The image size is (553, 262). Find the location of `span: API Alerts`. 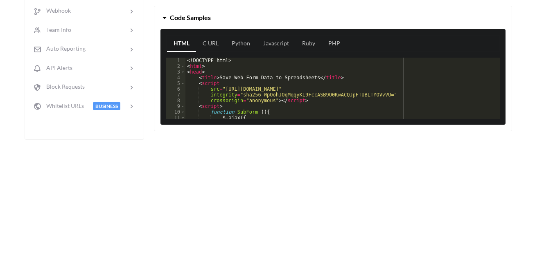

span: API Alerts is located at coordinates (57, 68).